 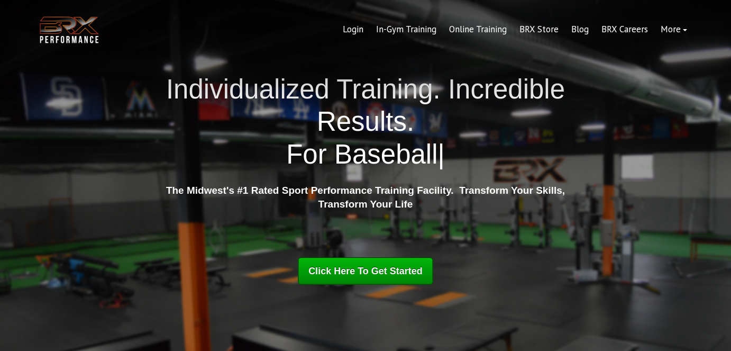 What do you see at coordinates (674, 30) in the screenshot?
I see `a: More` at bounding box center [674, 30].